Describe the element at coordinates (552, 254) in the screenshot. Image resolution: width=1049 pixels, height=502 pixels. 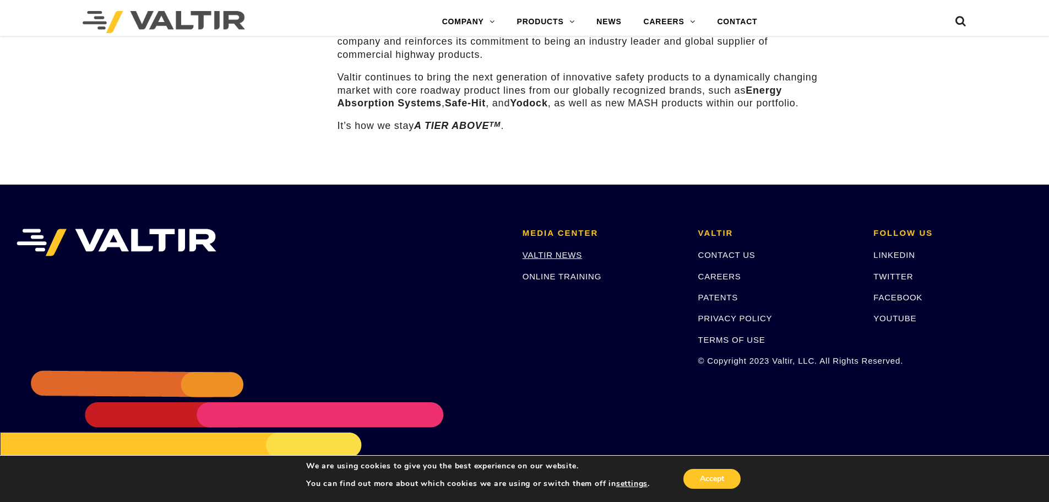
I see `a: VALTIR NEWS` at that location.